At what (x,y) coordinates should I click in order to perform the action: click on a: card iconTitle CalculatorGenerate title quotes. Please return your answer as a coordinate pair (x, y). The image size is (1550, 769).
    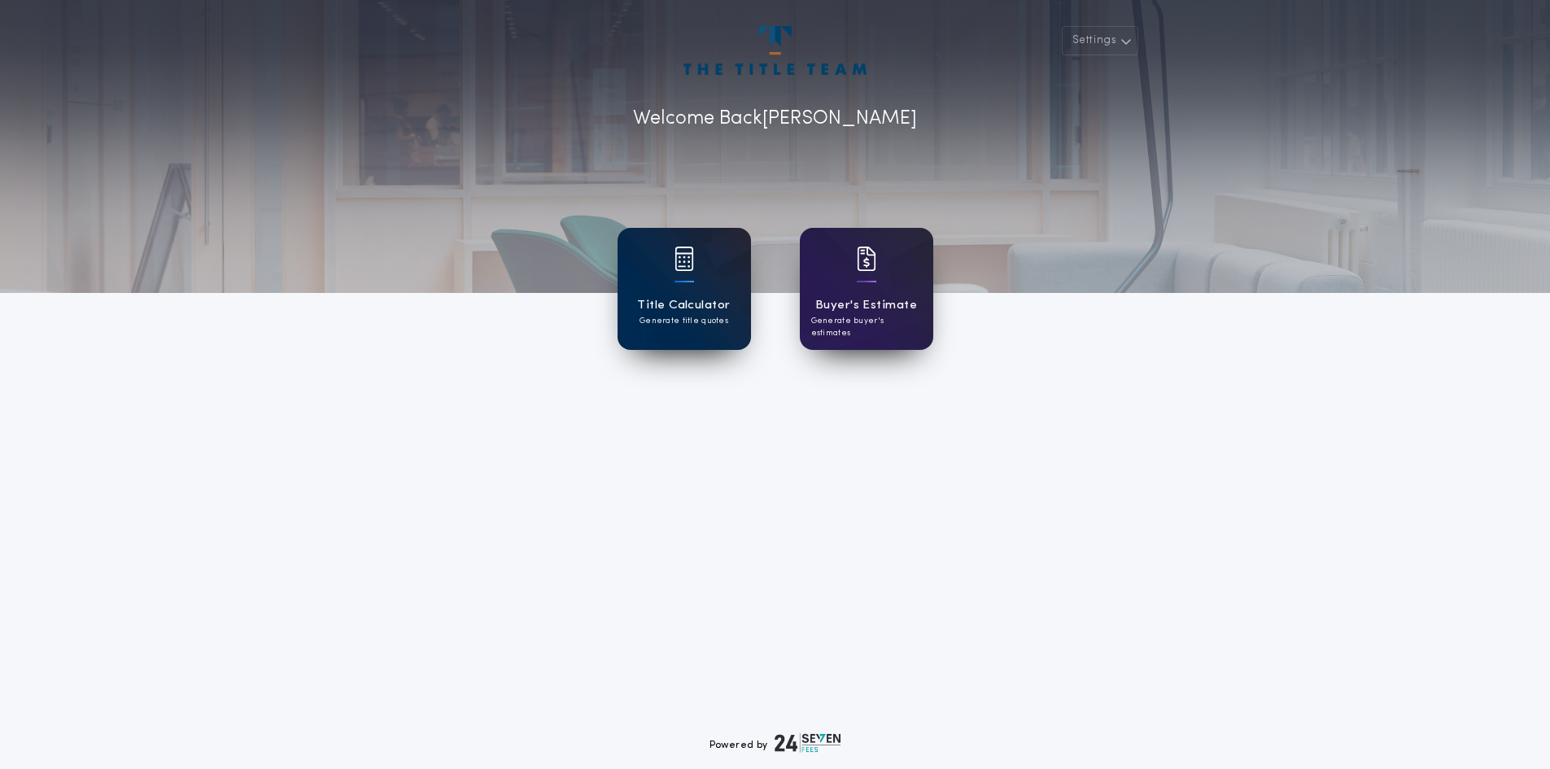
    Looking at the image, I should click on (684, 289).